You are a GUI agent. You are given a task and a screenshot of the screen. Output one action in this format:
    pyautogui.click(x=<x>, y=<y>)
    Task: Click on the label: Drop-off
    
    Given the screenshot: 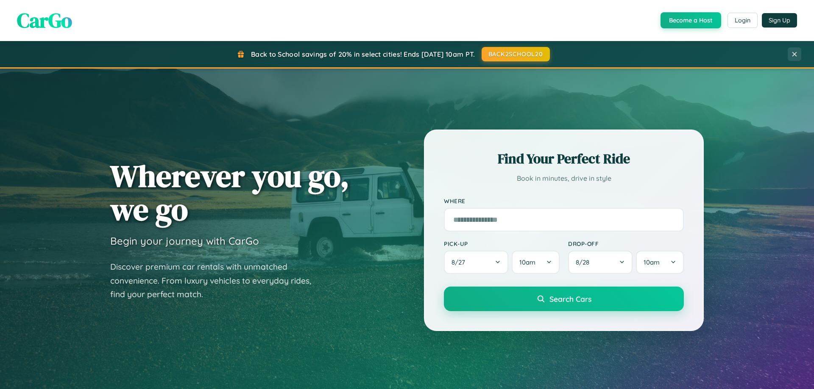 What is the action you would take?
    pyautogui.click(x=625, y=244)
    